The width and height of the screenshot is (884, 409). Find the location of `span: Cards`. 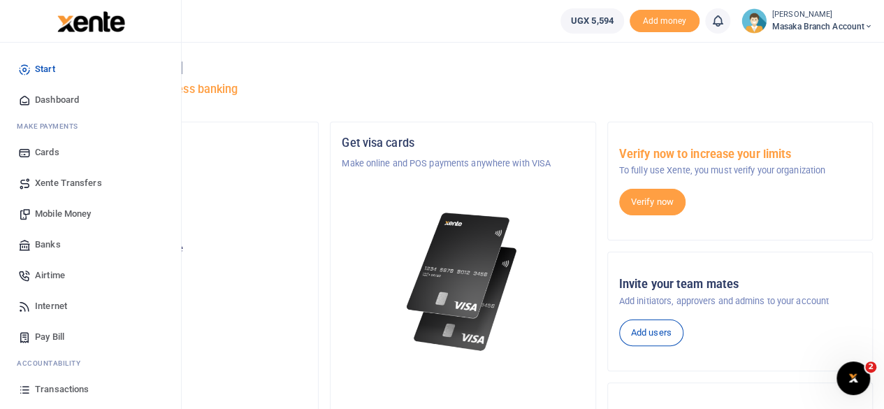

span: Cards is located at coordinates (47, 152).